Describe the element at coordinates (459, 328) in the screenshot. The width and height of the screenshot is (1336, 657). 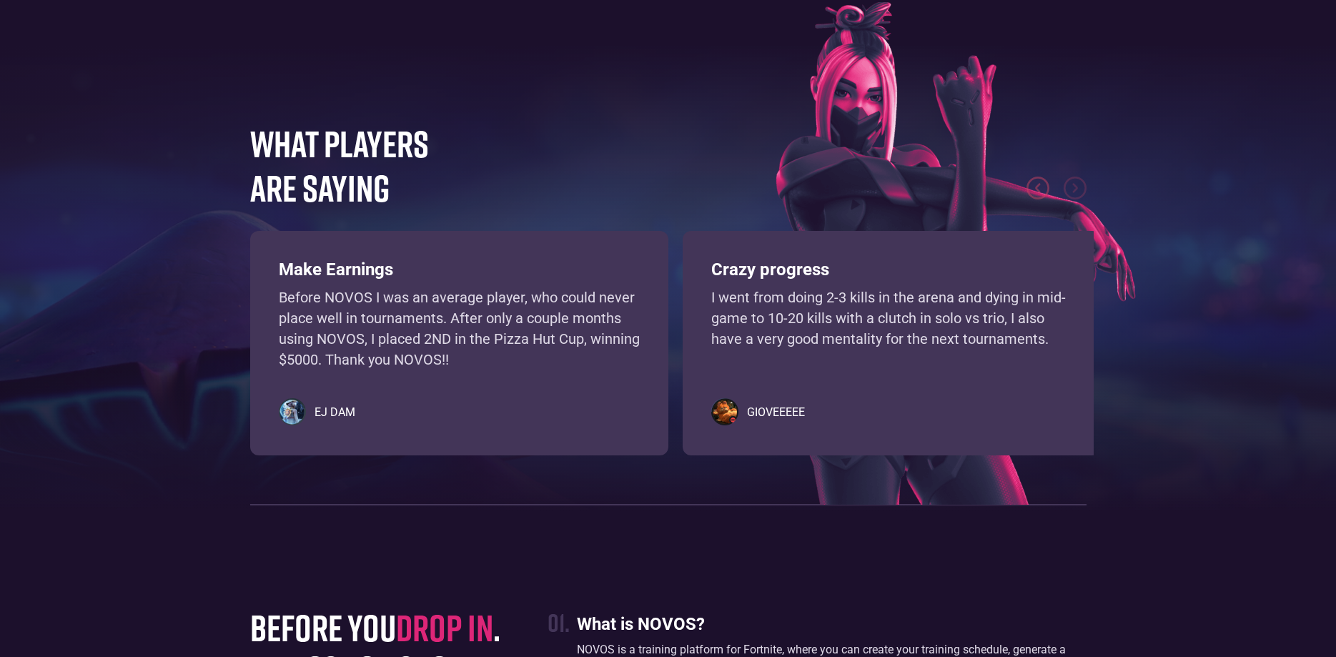
I see `p: Before NOVOS I was an average player, who could never place well in tournaments. After only a cou...` at that location.